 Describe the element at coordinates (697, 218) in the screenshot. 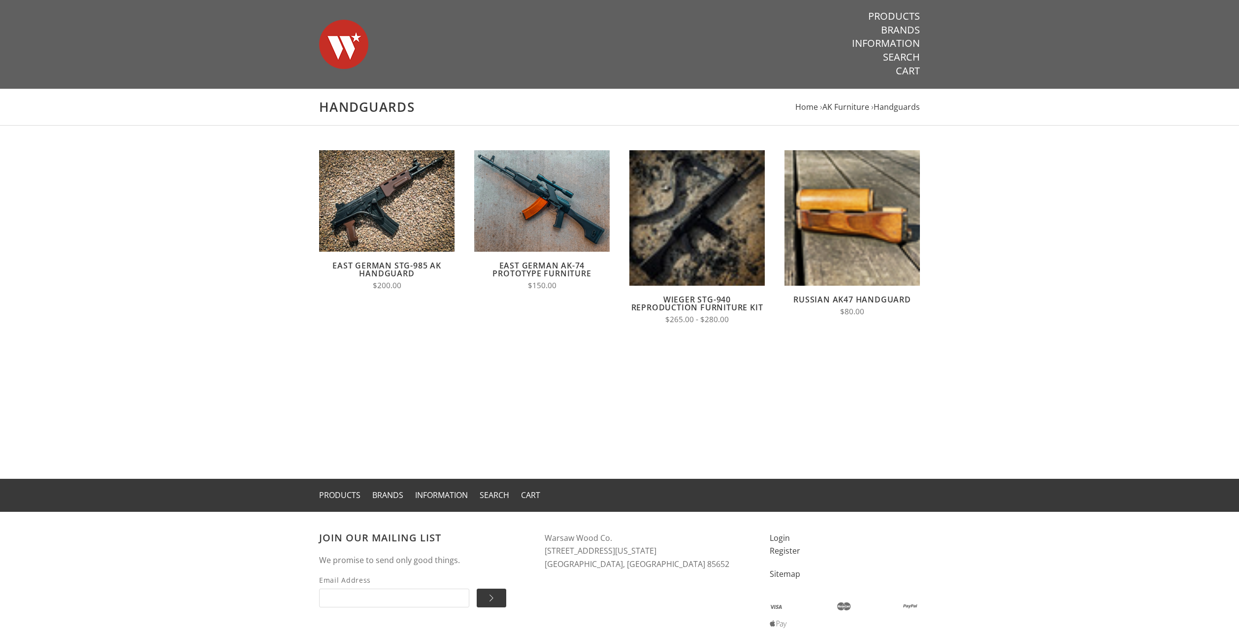

I see `img: Wieger STG-940 Reproduction Furniture Kit` at that location.